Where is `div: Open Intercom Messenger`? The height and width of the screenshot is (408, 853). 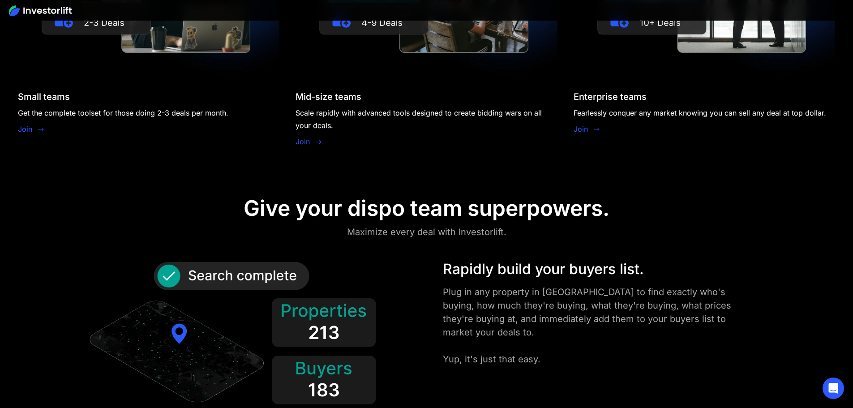
div: Open Intercom Messenger is located at coordinates (833, 388).